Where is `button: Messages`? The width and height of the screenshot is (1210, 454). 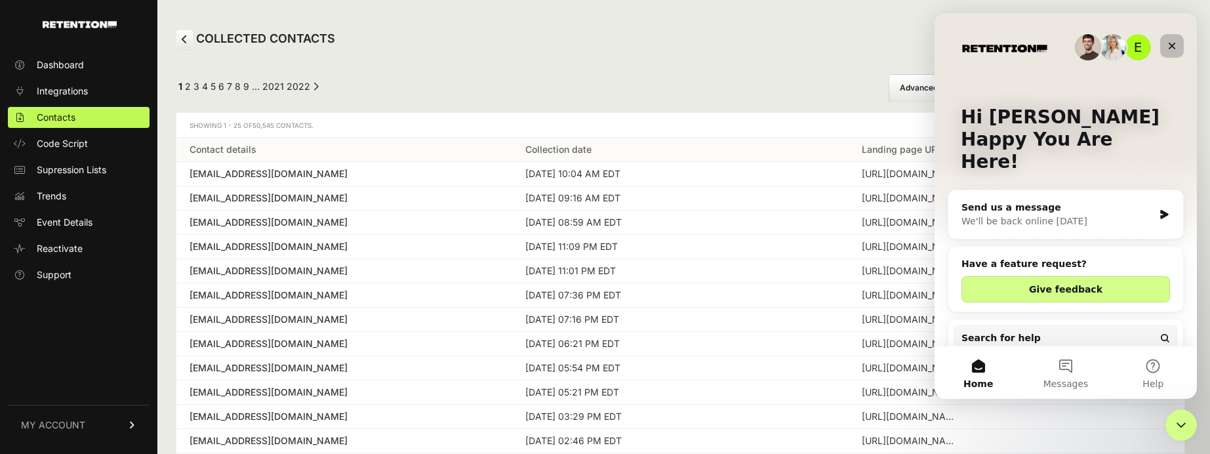 button: Messages is located at coordinates (131, 359).